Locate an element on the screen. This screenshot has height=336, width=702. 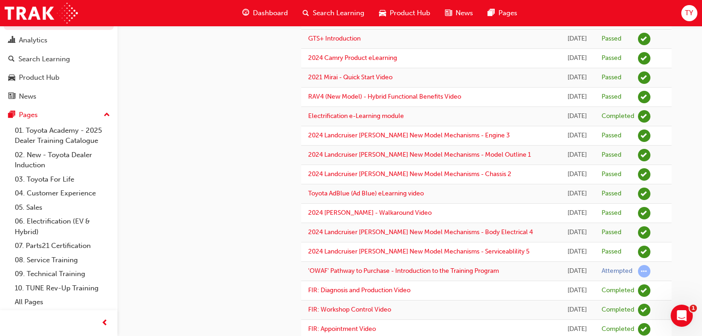
a: 09. Technical Training is located at coordinates (62, 274).